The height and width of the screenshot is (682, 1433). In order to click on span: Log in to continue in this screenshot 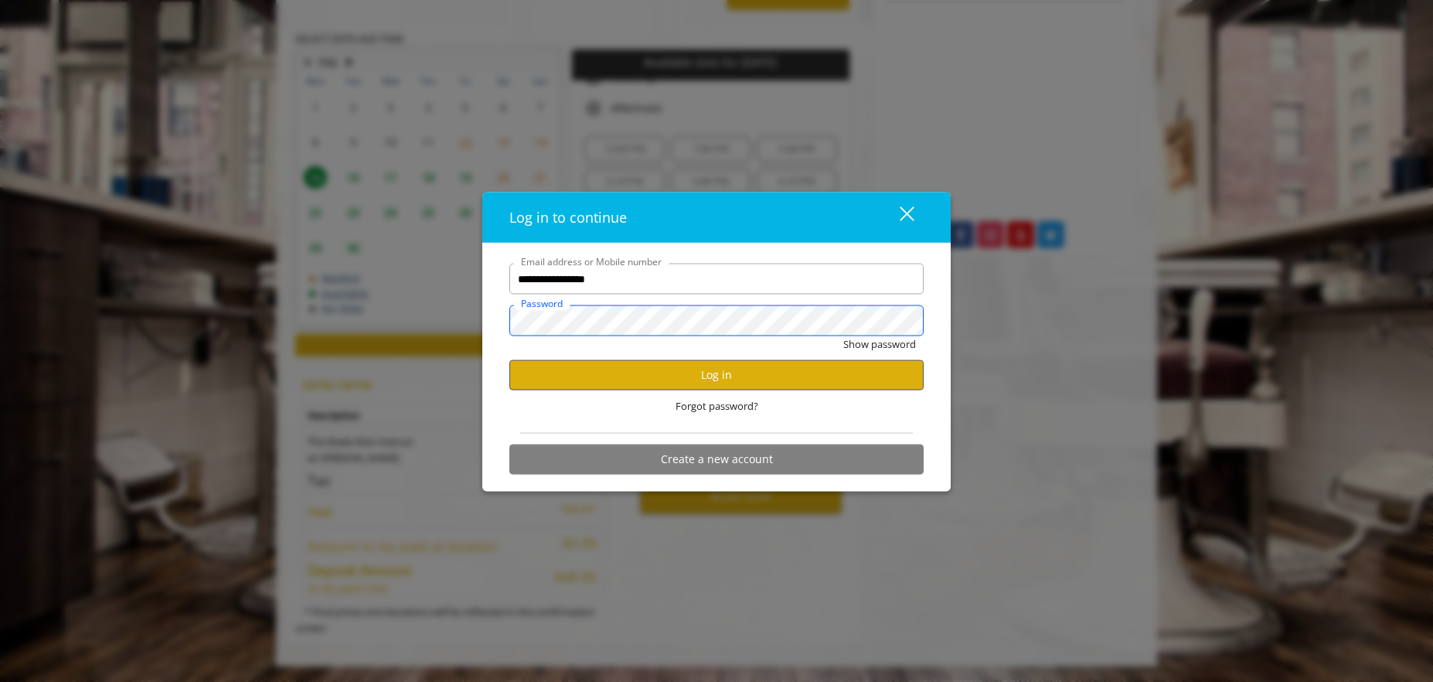, I will do `click(568, 217)`.